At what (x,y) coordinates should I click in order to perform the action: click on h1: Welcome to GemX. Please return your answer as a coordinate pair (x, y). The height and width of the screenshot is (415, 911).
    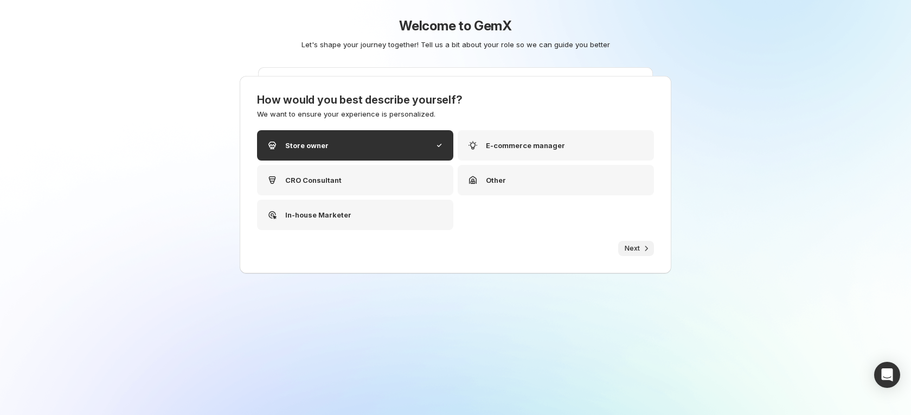
    Looking at the image, I should click on (455, 26).